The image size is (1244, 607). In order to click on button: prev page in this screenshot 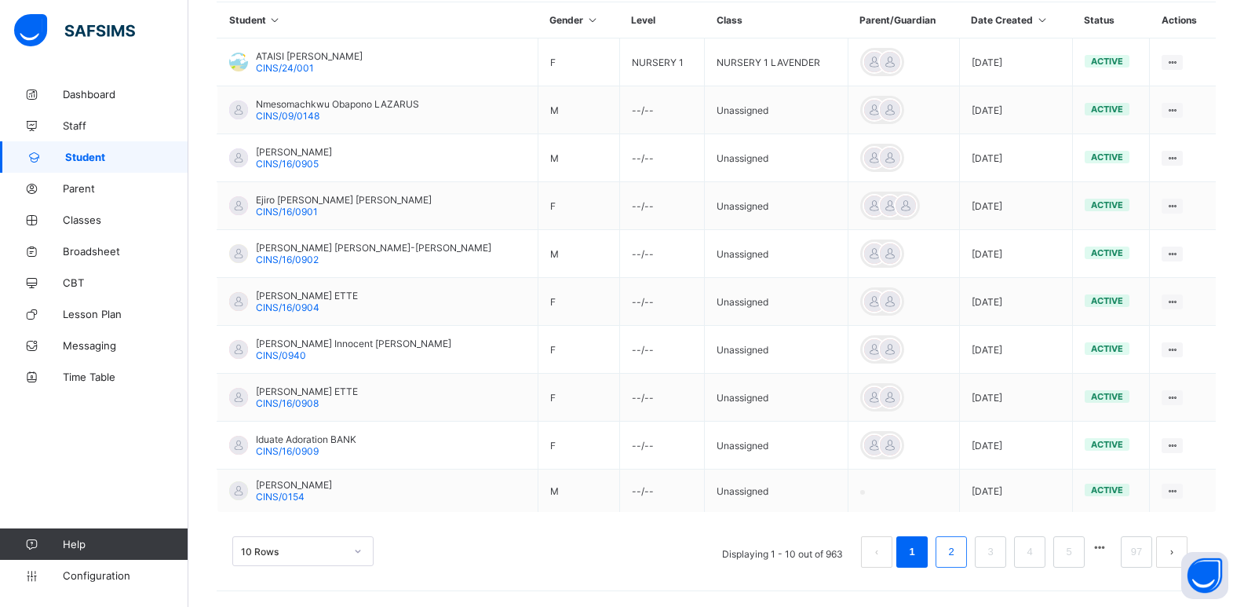, I will do `click(877, 552)`.